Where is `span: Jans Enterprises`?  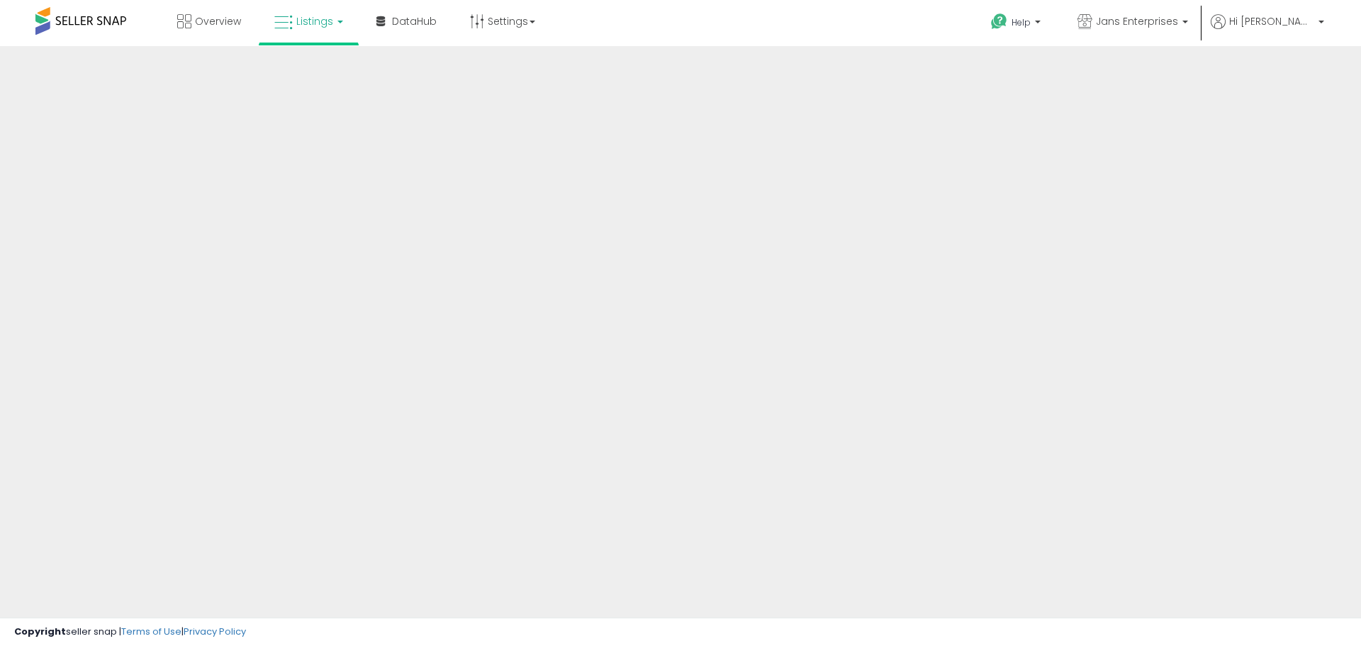 span: Jans Enterprises is located at coordinates (1137, 21).